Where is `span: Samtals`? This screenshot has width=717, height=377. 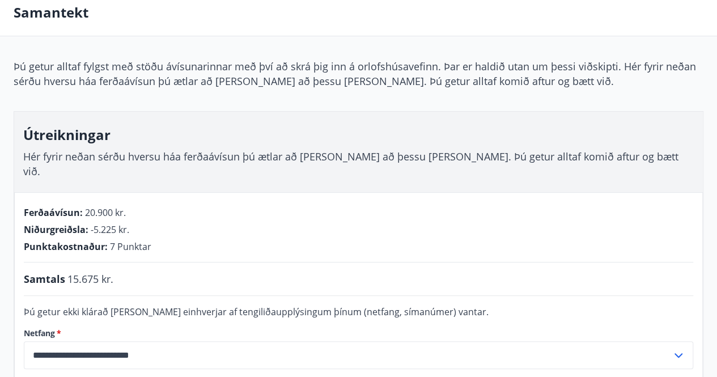
span: Samtals is located at coordinates (44, 279).